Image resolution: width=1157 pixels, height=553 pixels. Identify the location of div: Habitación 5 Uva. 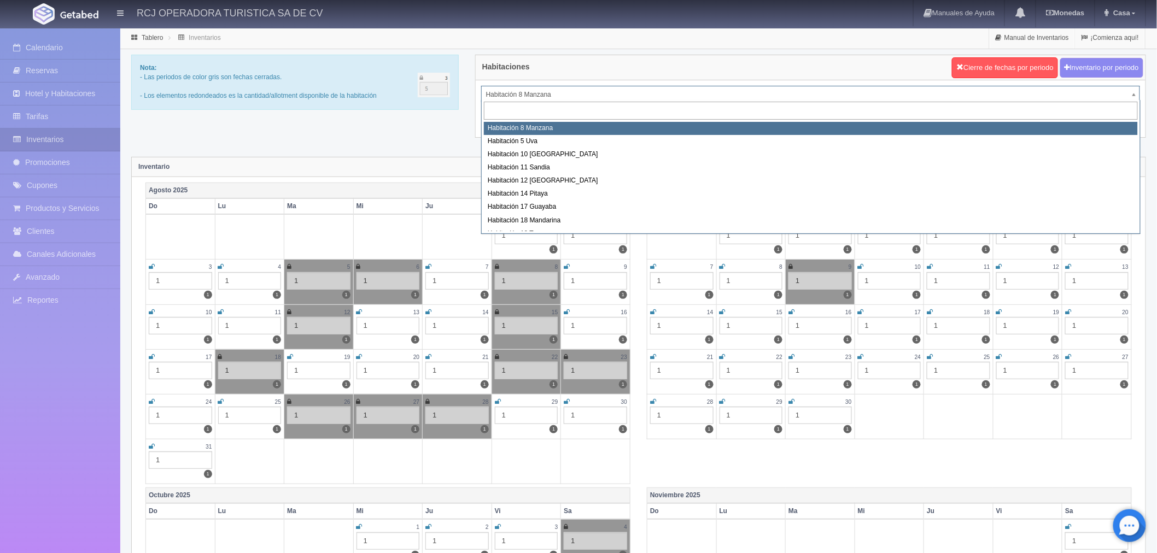
(811, 142).